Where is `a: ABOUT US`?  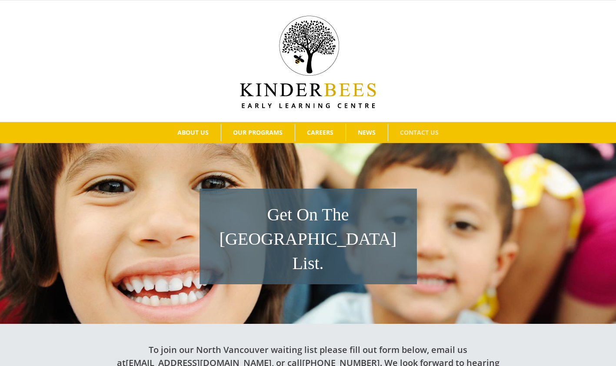
a: ABOUT US is located at coordinates (193, 133).